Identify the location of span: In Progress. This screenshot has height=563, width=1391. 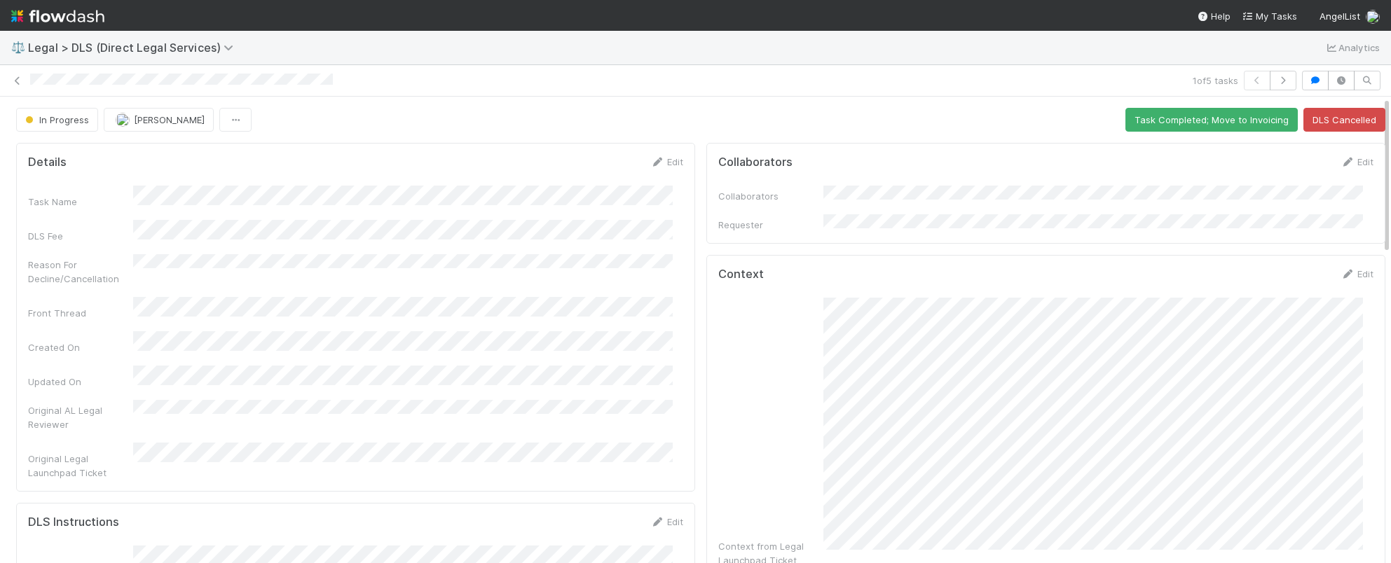
(55, 120).